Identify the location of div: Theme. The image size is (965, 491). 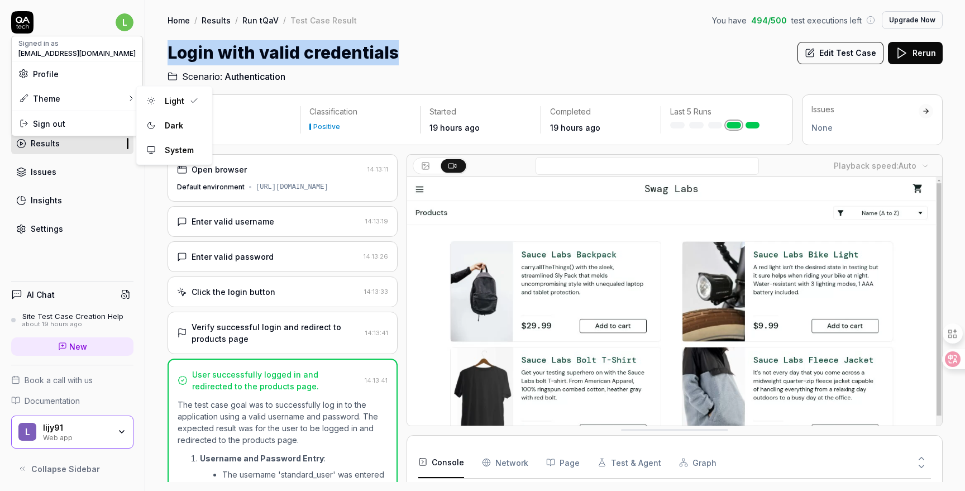
(39, 98).